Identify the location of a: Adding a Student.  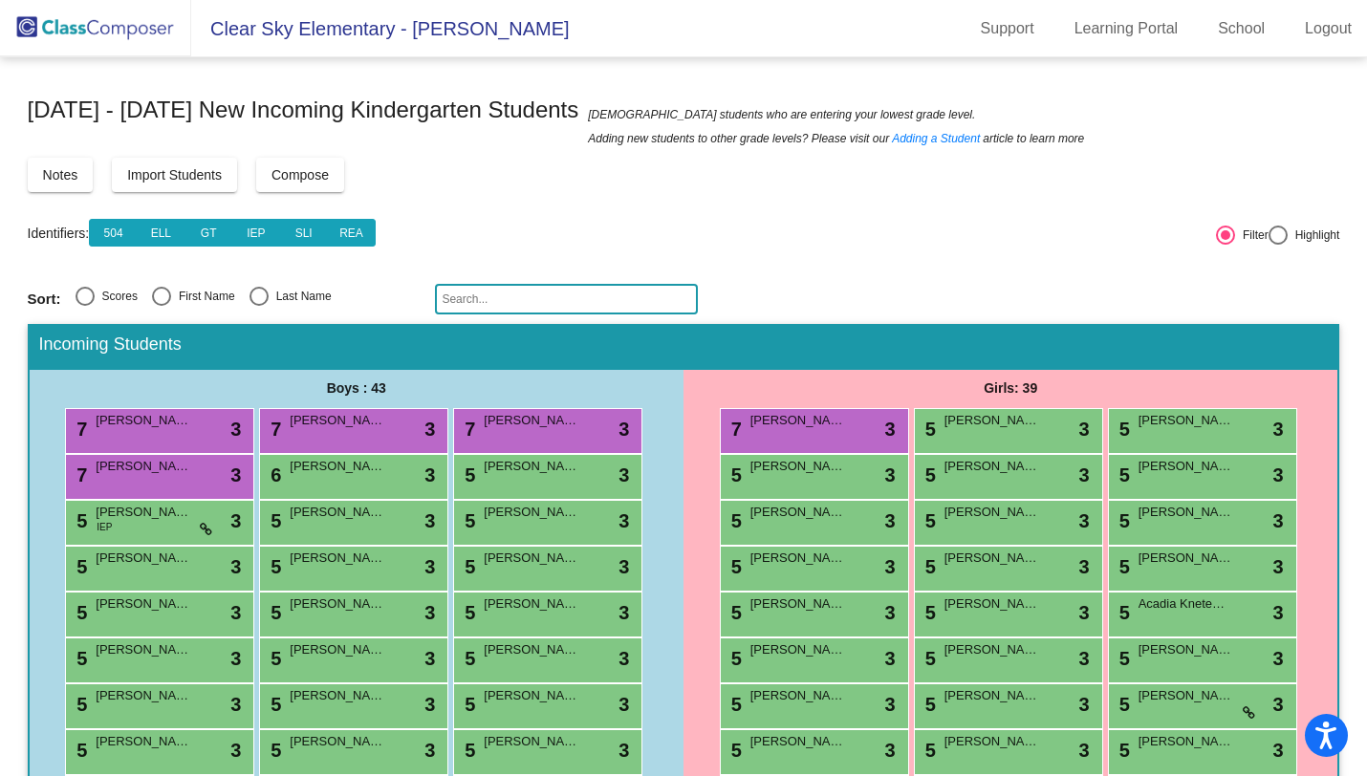
(936, 139).